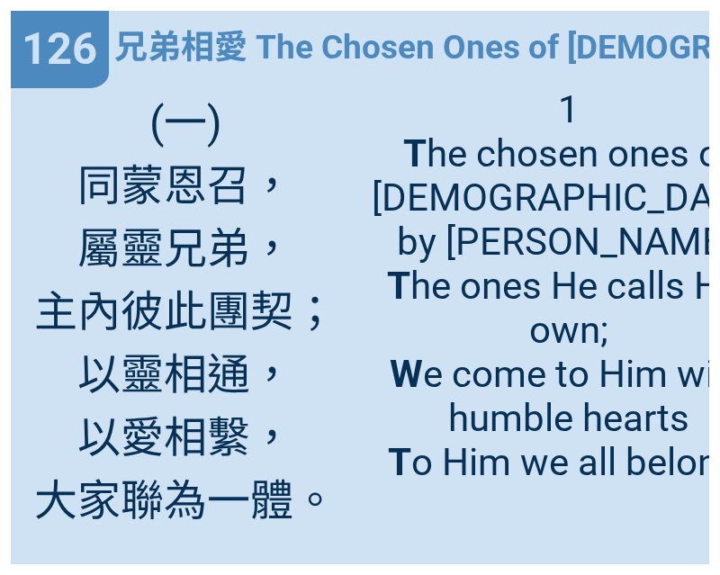 The image size is (720, 575). What do you see at coordinates (406, 374) in the screenshot?
I see `b: W` at bounding box center [406, 374].